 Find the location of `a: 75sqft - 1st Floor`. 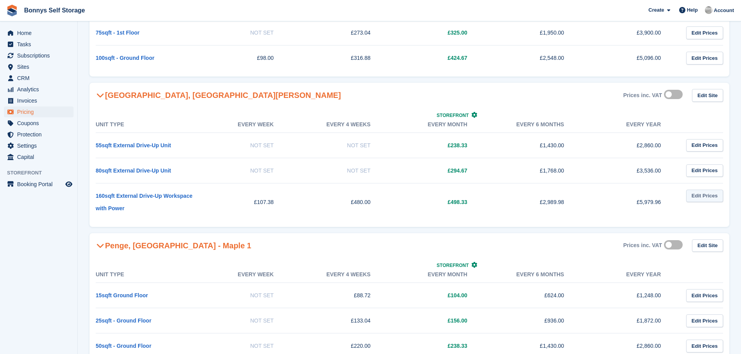

a: 75sqft - 1st Floor is located at coordinates (117, 33).